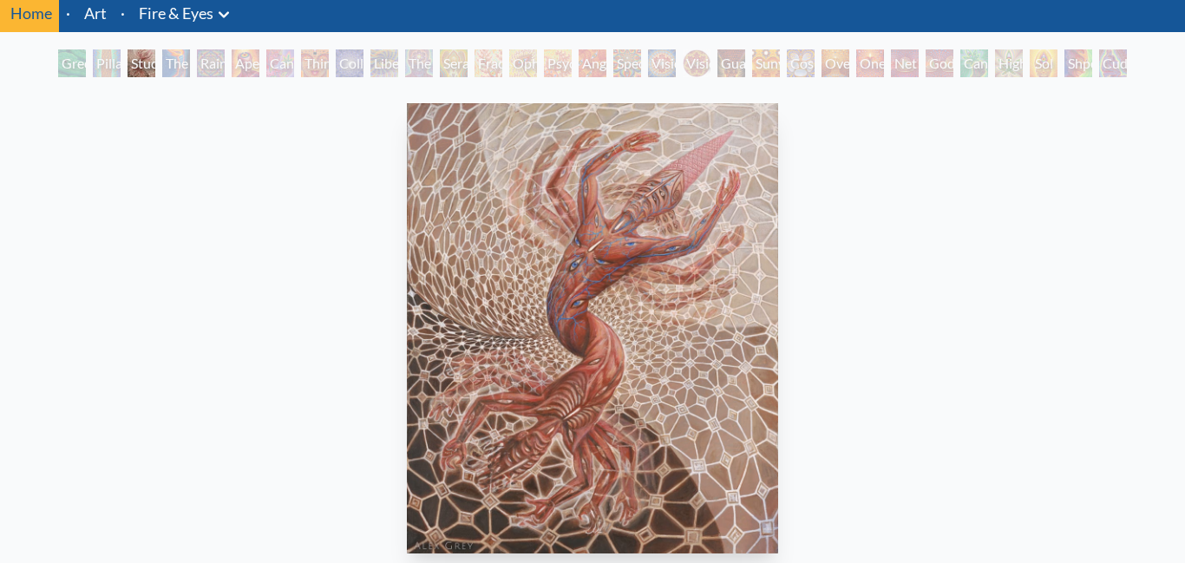  Describe the element at coordinates (95, 13) in the screenshot. I see `a: Art` at that location.